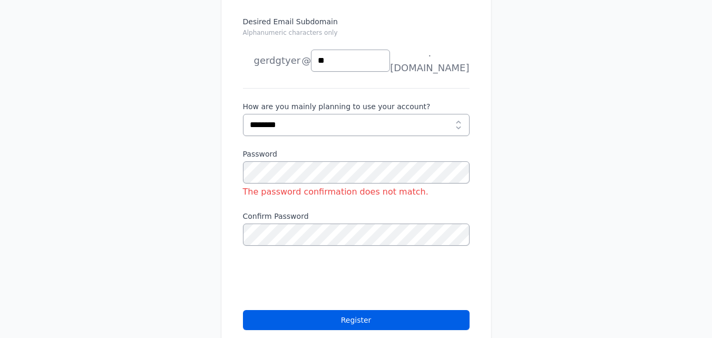 This screenshot has width=712, height=338. I want to click on small: Alphanumeric characters only, so click(290, 33).